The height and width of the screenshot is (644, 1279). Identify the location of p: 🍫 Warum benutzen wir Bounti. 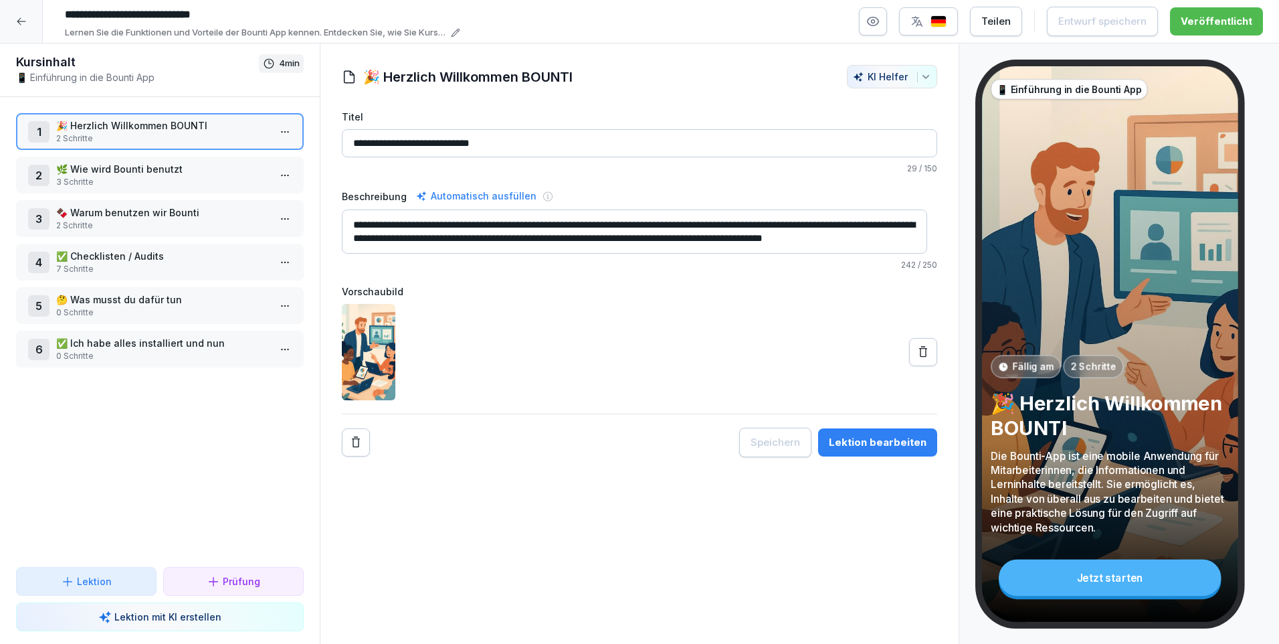
(163, 212).